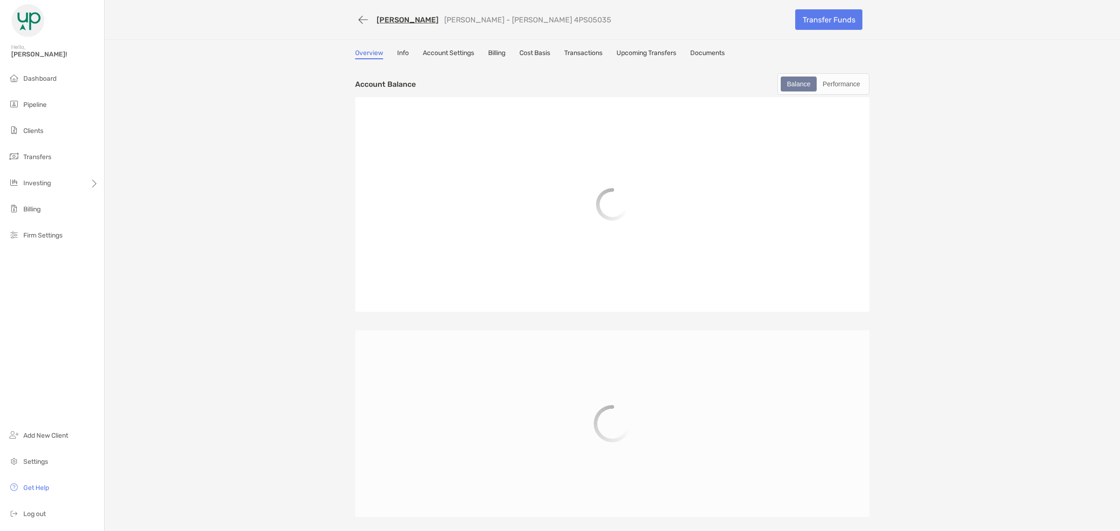  What do you see at coordinates (14, 235) in the screenshot?
I see `img: firm-settings icon` at bounding box center [14, 235].